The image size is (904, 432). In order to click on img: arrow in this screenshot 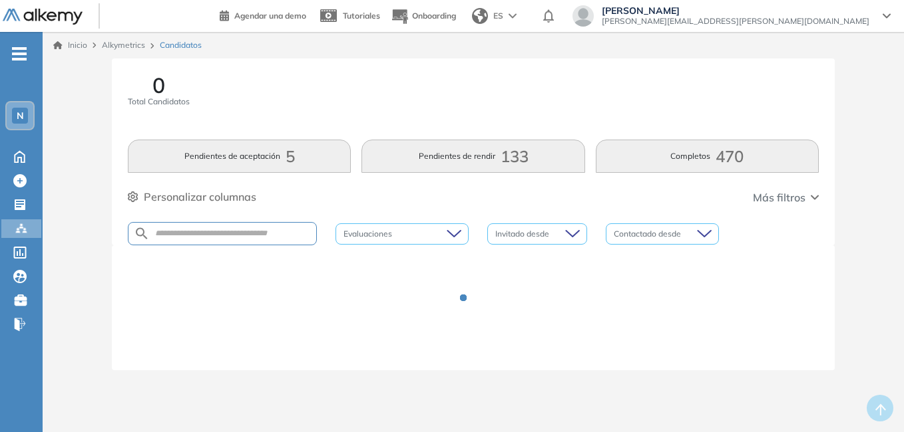, I will do `click(512, 16)`.